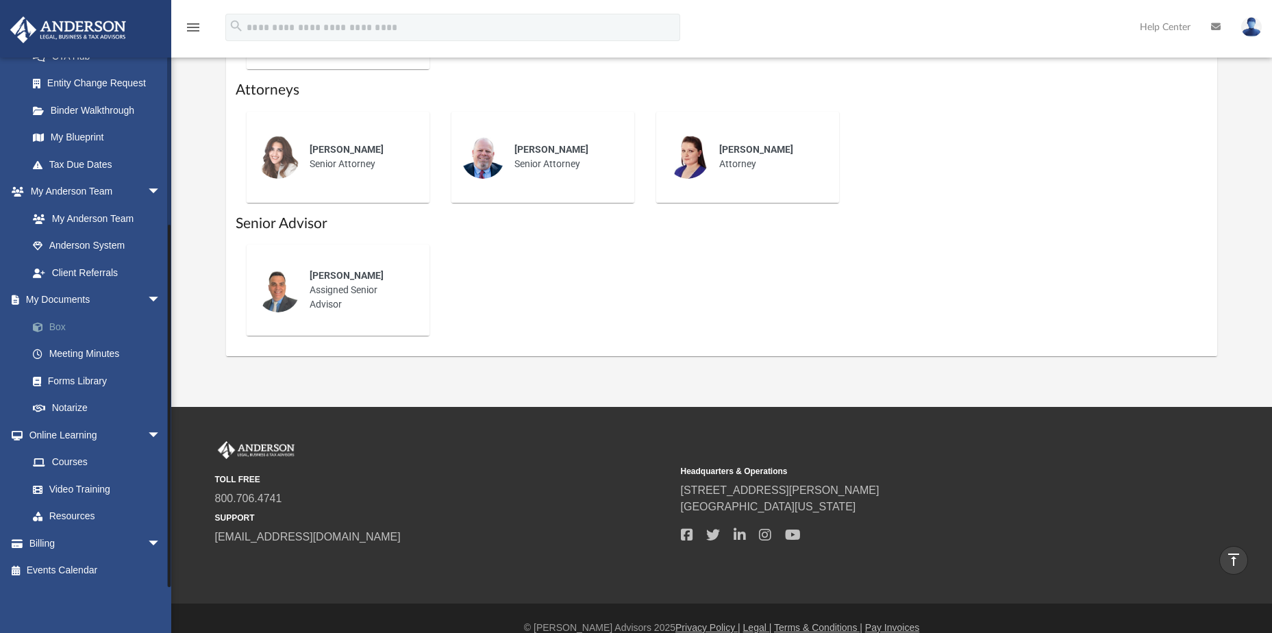 This screenshot has height=633, width=1272. Describe the element at coordinates (100, 327) in the screenshot. I see `a: Box` at that location.